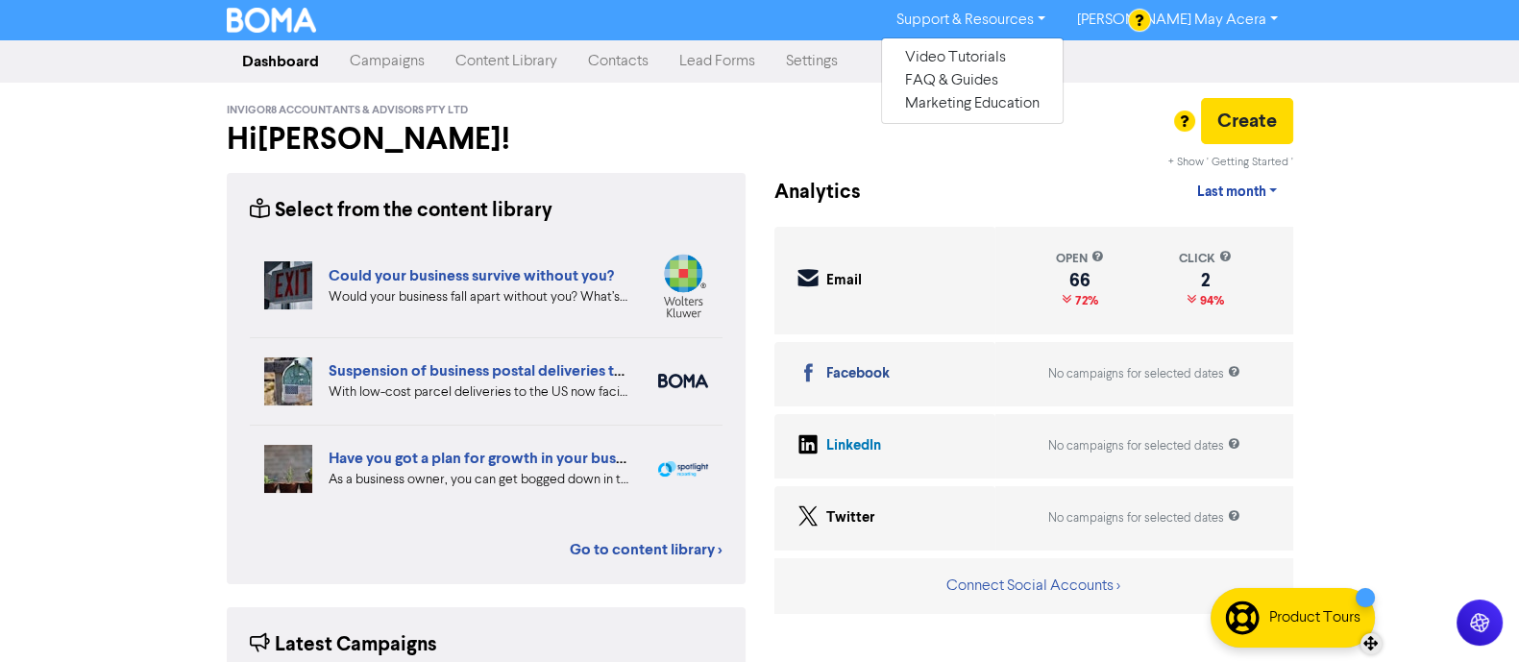 Image resolution: width=1519 pixels, height=662 pixels. Describe the element at coordinates (479, 392) in the screenshot. I see `div: With low-cost parcel deliveries to the US now facing tariffs, many international postal services ...` at that location.